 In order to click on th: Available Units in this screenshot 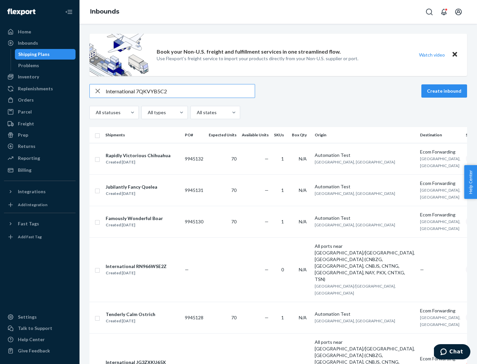, I will do `click(255, 135)`.